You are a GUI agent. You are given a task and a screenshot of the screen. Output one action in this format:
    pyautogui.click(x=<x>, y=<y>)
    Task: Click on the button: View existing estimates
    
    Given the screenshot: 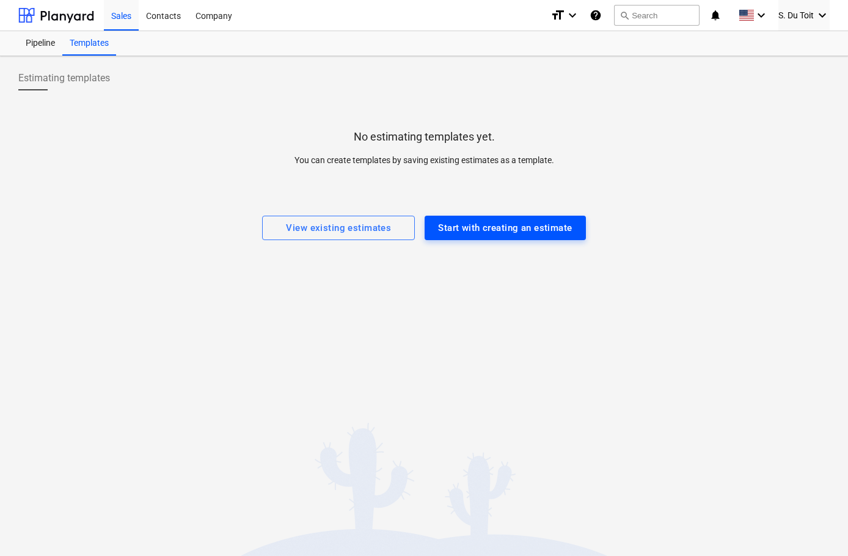 What is the action you would take?
    pyautogui.click(x=338, y=228)
    